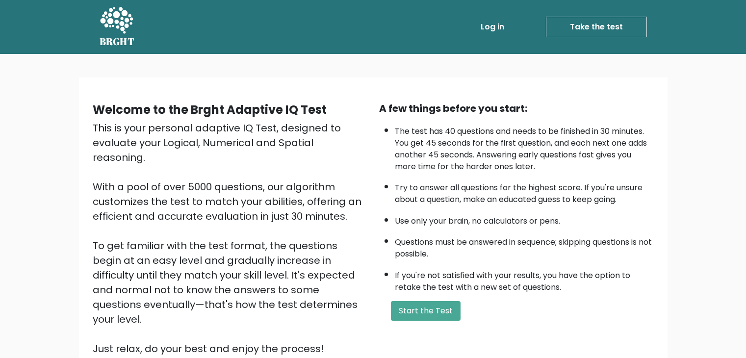  Describe the element at coordinates (524, 246) in the screenshot. I see `li: Questions must be answered in sequence; skipping questions is not possible.` at that location.